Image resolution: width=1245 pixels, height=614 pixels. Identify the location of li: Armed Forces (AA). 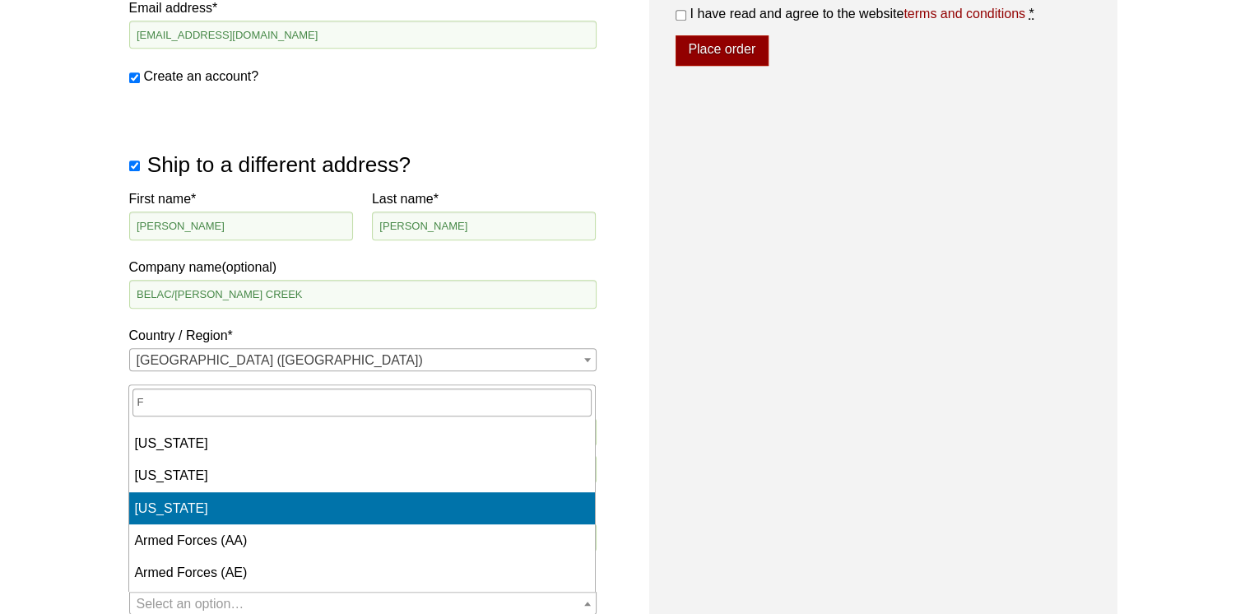
(362, 540).